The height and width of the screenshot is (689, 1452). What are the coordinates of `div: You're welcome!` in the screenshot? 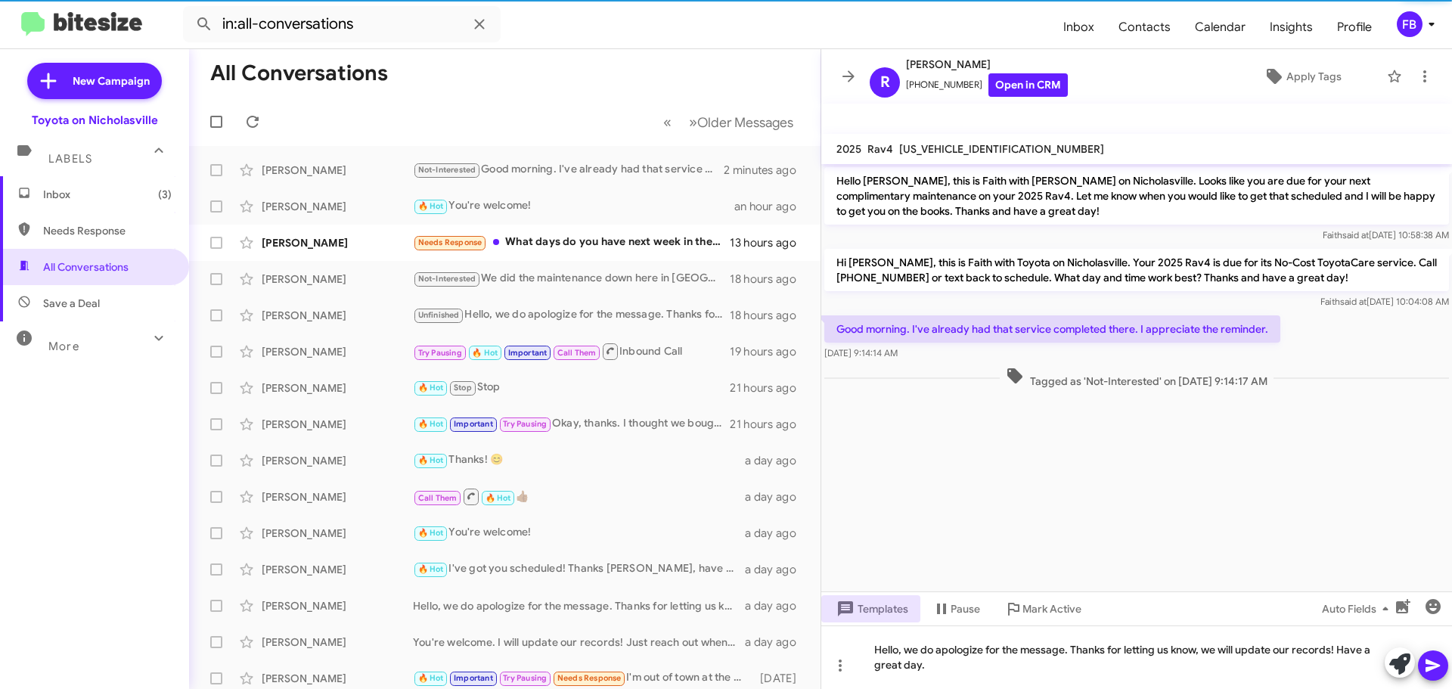 It's located at (579, 533).